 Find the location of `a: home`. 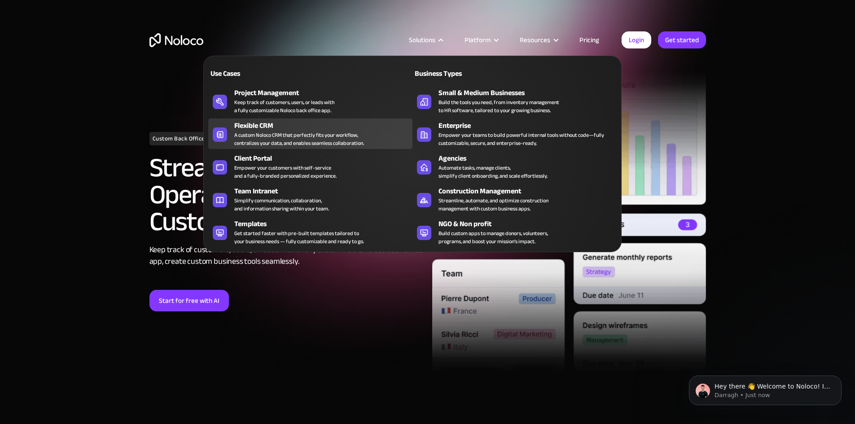

a: home is located at coordinates (176, 40).